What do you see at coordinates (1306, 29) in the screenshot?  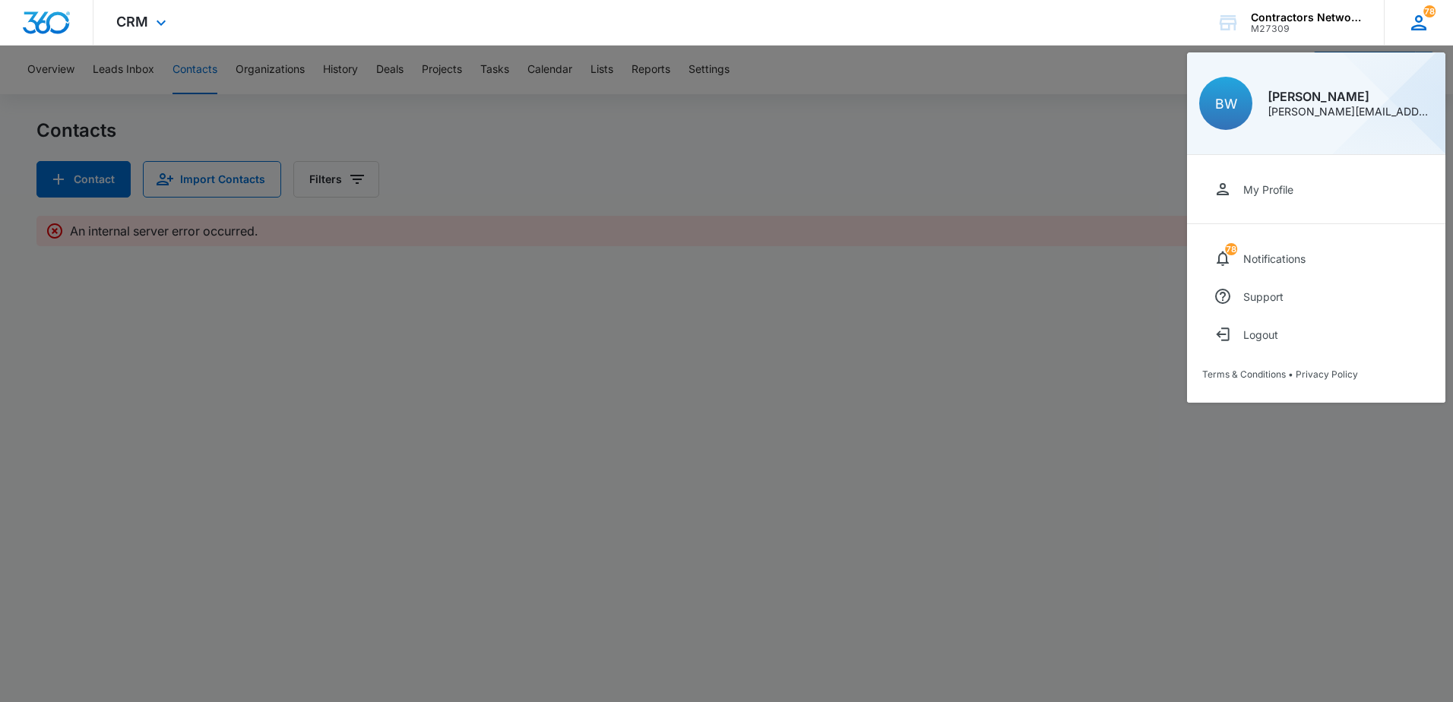 I see `div: account id` at bounding box center [1306, 29].